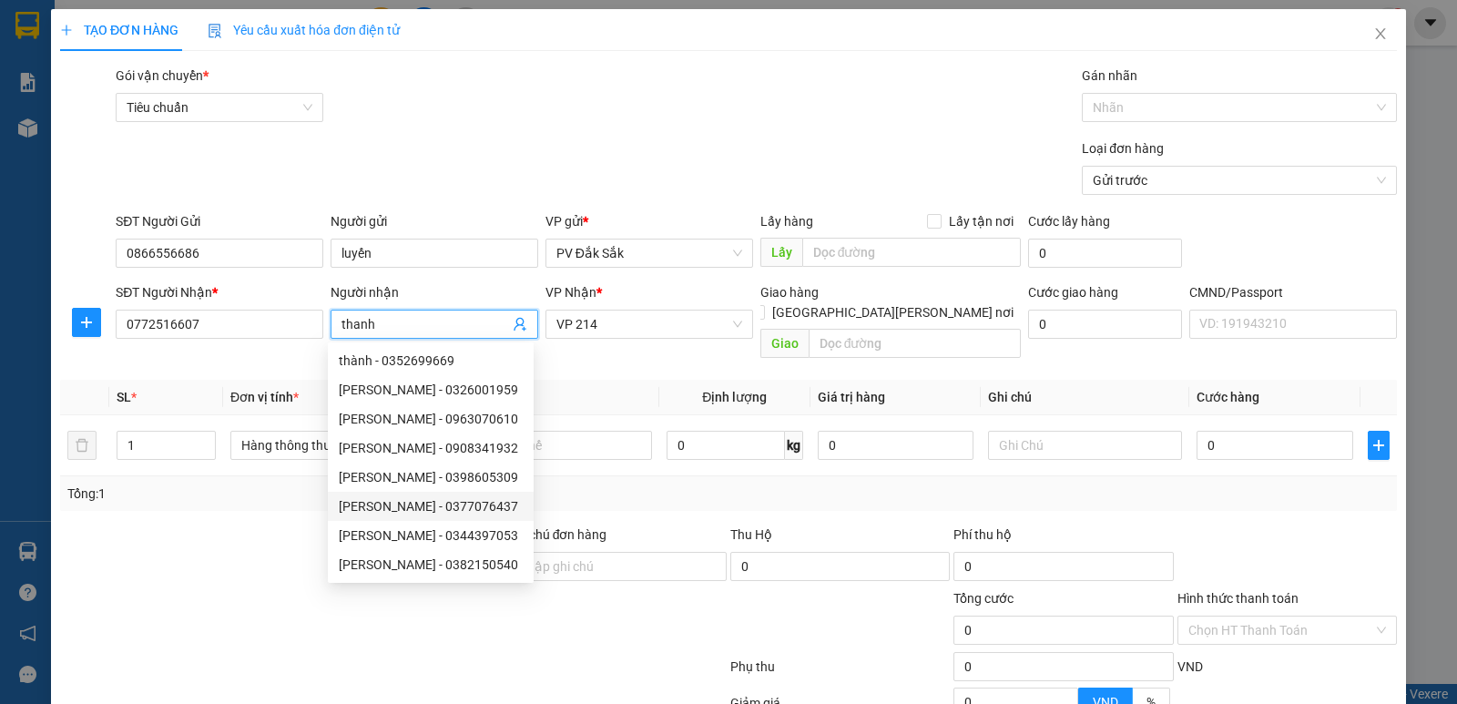  I want to click on div: THANH - 0382150540, so click(431, 565).